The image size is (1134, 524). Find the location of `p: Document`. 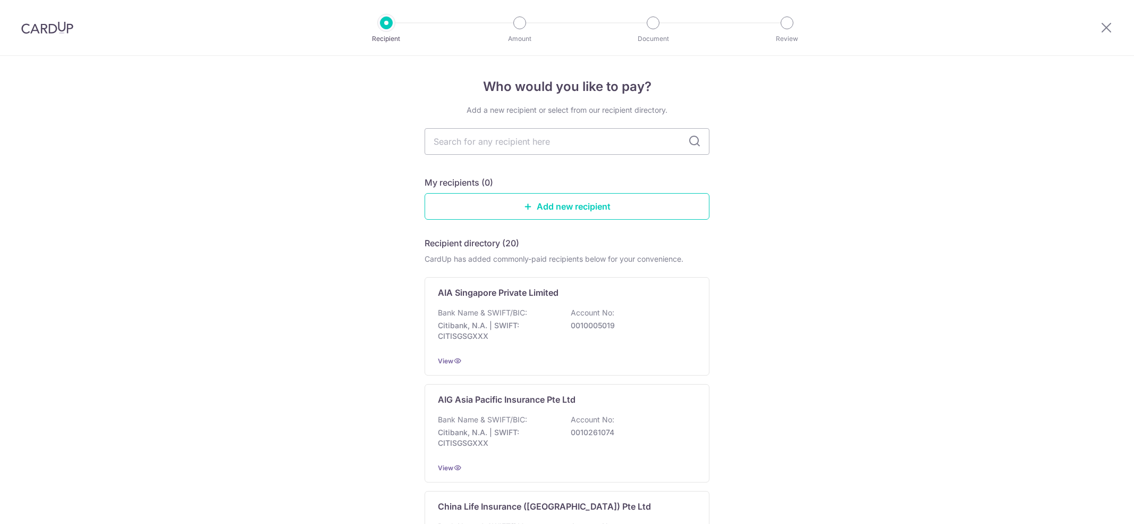

p: Document is located at coordinates (653, 39).